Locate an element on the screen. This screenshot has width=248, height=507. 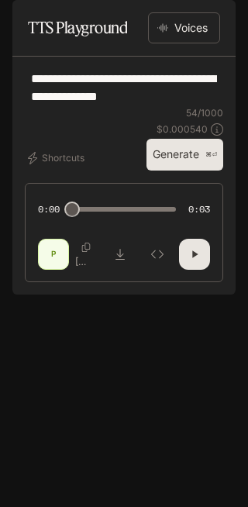
button: open drawer is located at coordinates (26, 22).